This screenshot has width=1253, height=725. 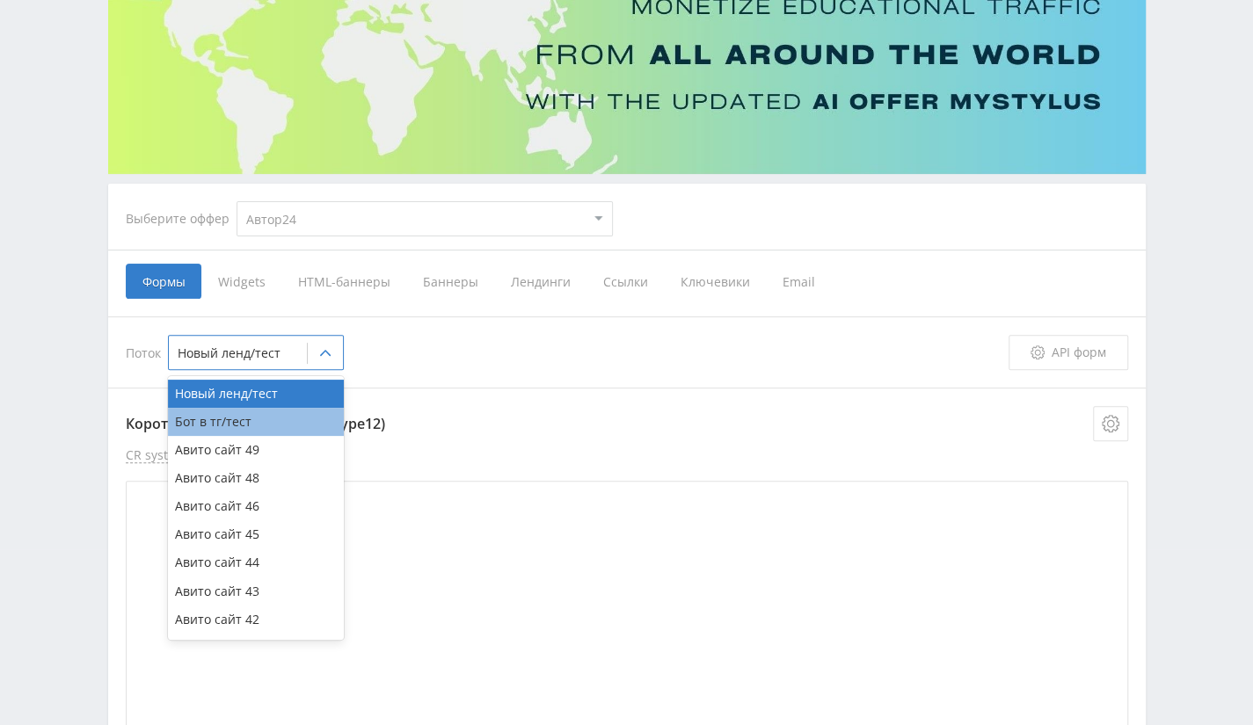 What do you see at coordinates (567, 353) in the screenshot?
I see `div: Поток` at bounding box center [567, 353].